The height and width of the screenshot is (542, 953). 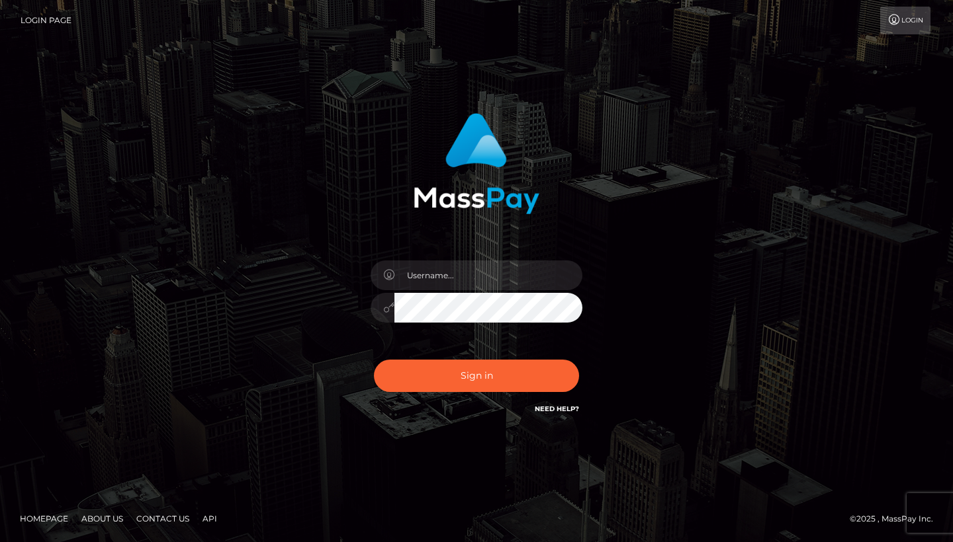 What do you see at coordinates (556, 409) in the screenshot?
I see `a: Need Help?` at bounding box center [556, 409].